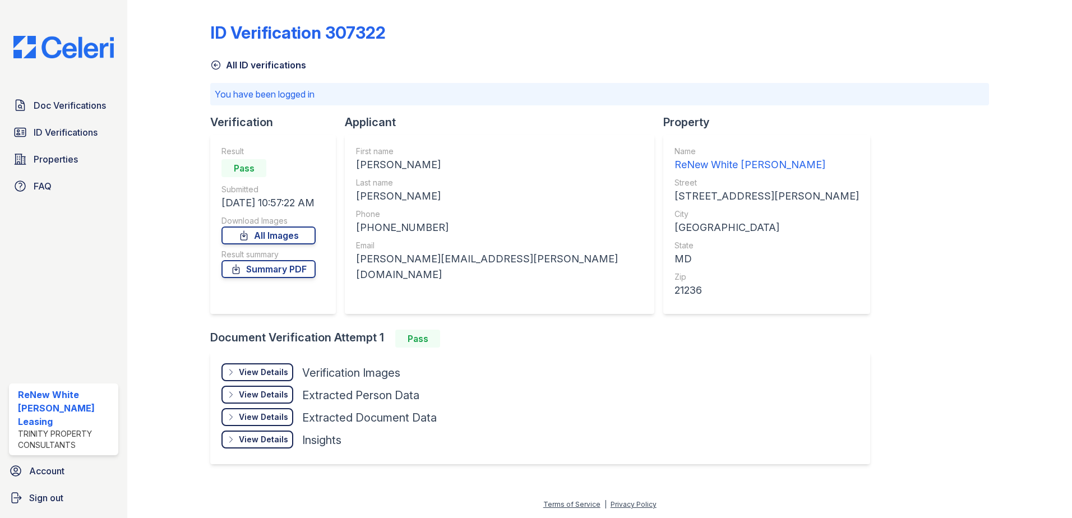 This screenshot has height=518, width=1072. What do you see at coordinates (298, 33) in the screenshot?
I see `div: ID Verification 307322` at bounding box center [298, 33].